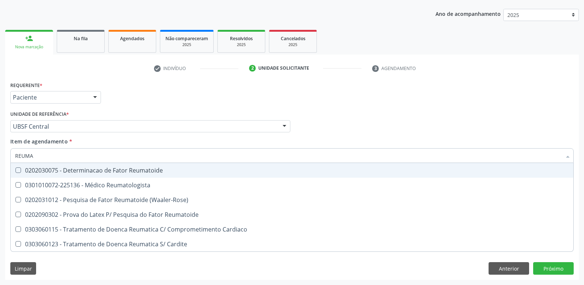  What do you see at coordinates (293, 38) in the screenshot?
I see `span: Cancelados` at bounding box center [293, 38].